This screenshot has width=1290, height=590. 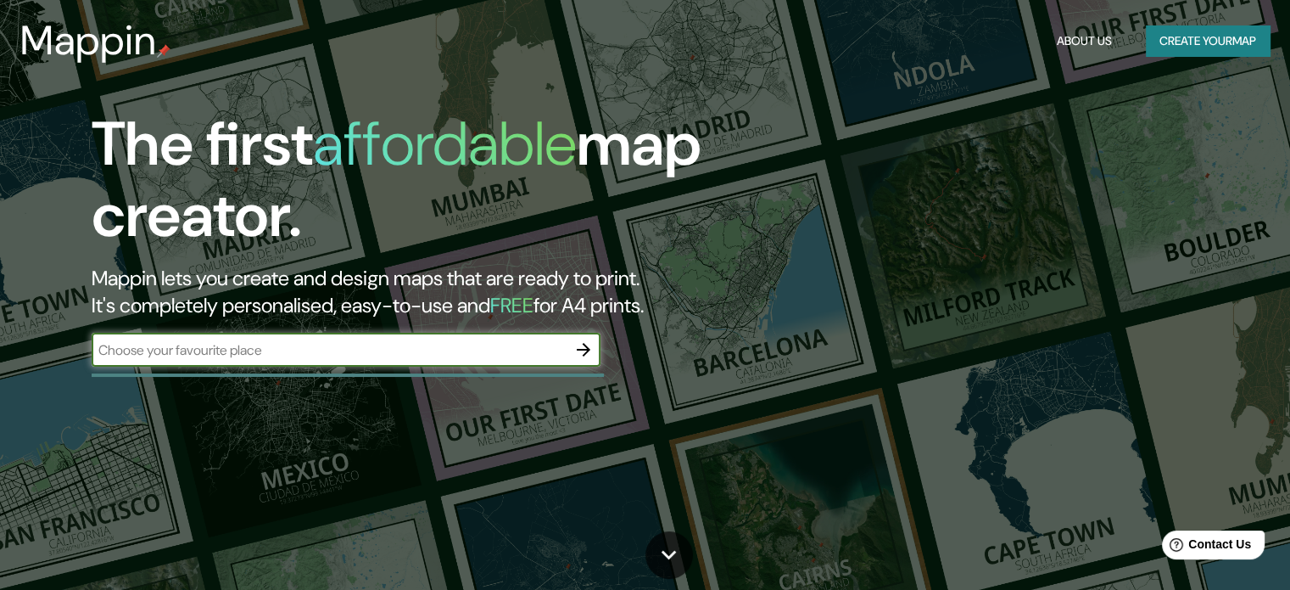 I want to click on span: Contact Us, so click(x=81, y=20).